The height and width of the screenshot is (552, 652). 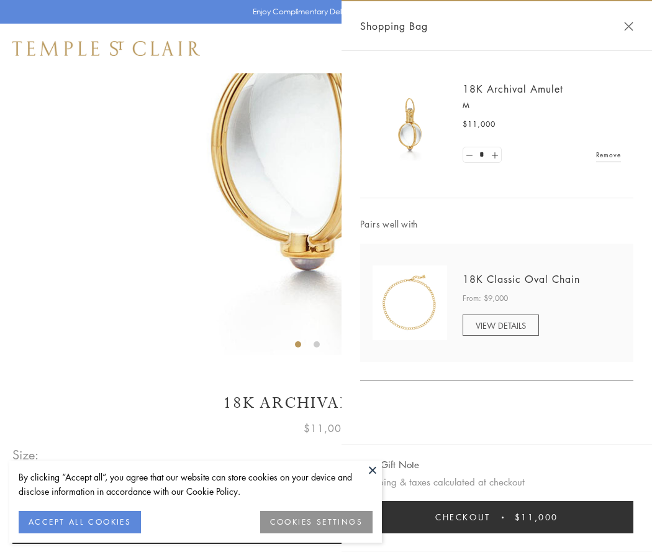 I want to click on p: M, so click(x=542, y=106).